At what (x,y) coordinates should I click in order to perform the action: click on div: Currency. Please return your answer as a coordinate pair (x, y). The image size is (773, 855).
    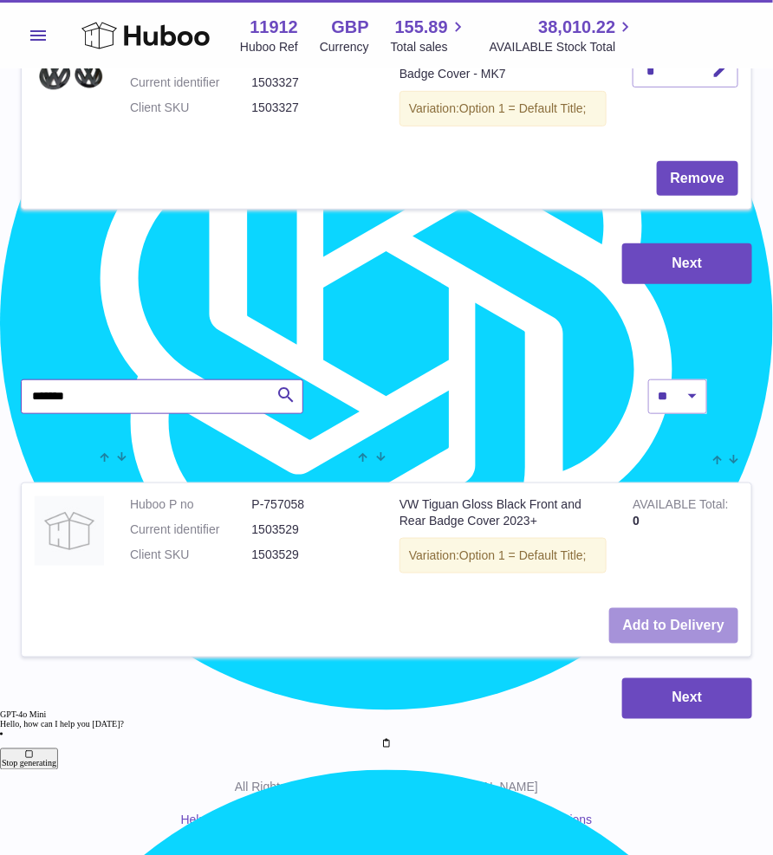
    Looking at the image, I should click on (344, 47).